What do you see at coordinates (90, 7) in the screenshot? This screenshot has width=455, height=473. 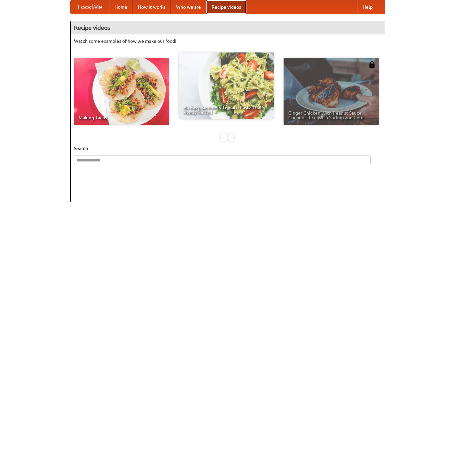 I see `a: FoodMe` at bounding box center [90, 7].